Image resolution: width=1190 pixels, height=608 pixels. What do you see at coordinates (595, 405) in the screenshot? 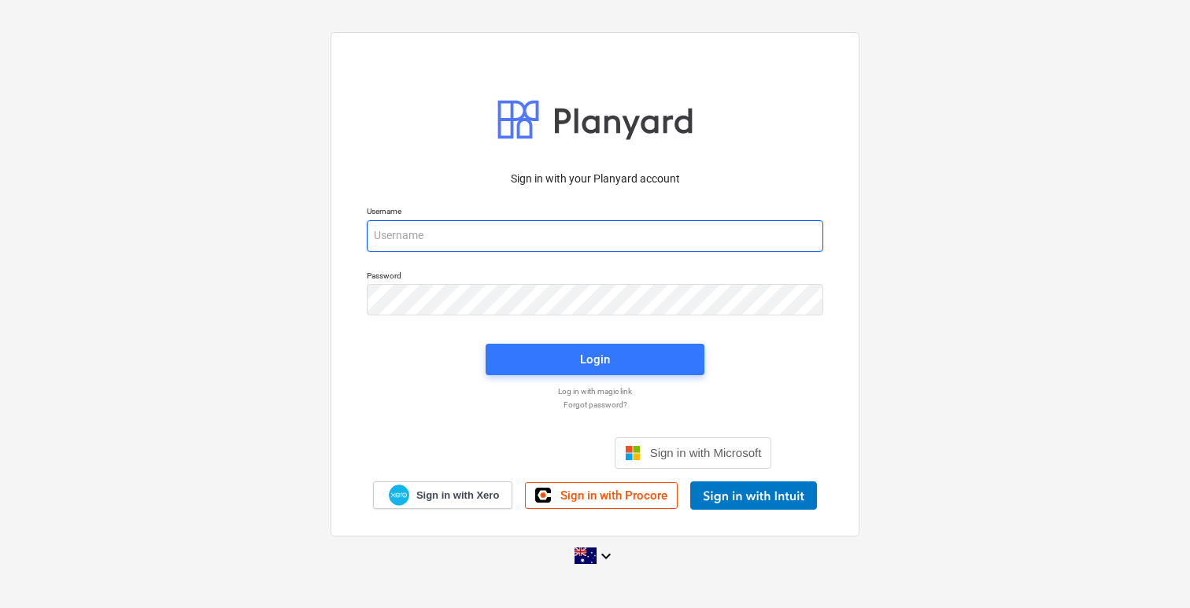
I see `a: Forgot password?` at bounding box center [595, 405].